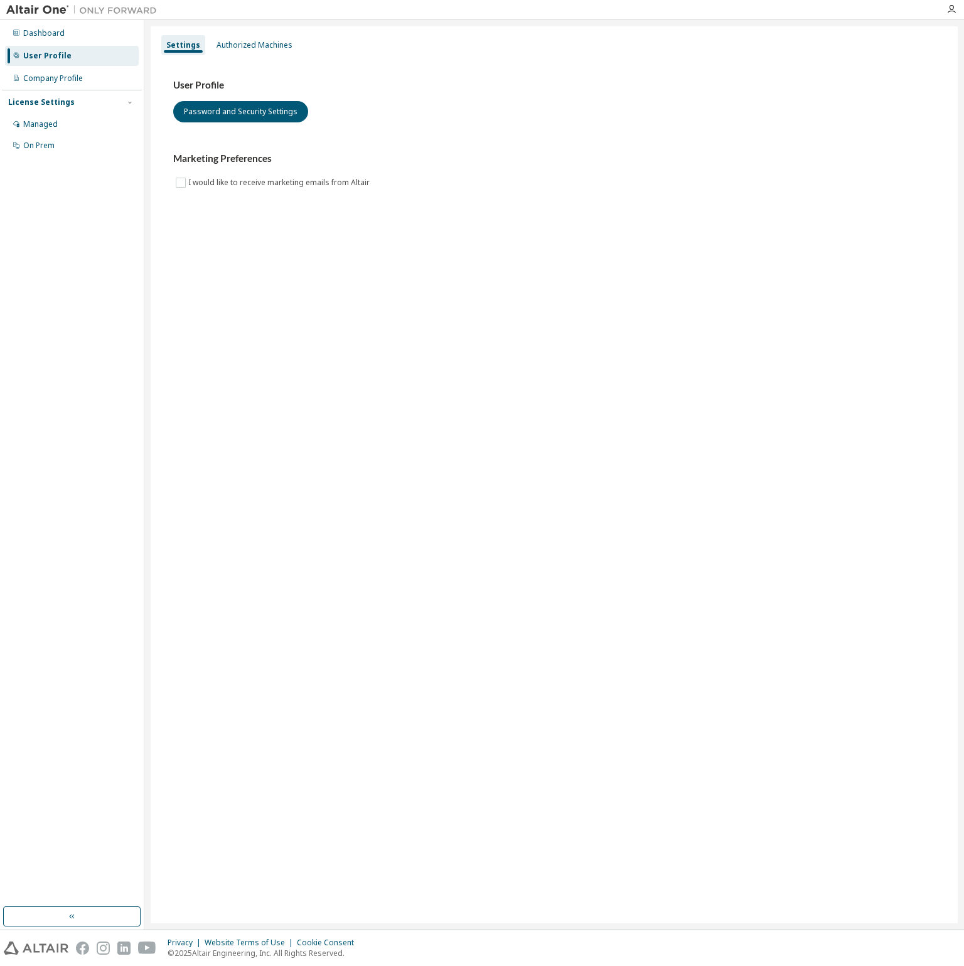 The image size is (964, 966). Describe the element at coordinates (47, 56) in the screenshot. I see `div: User Profile` at that location.